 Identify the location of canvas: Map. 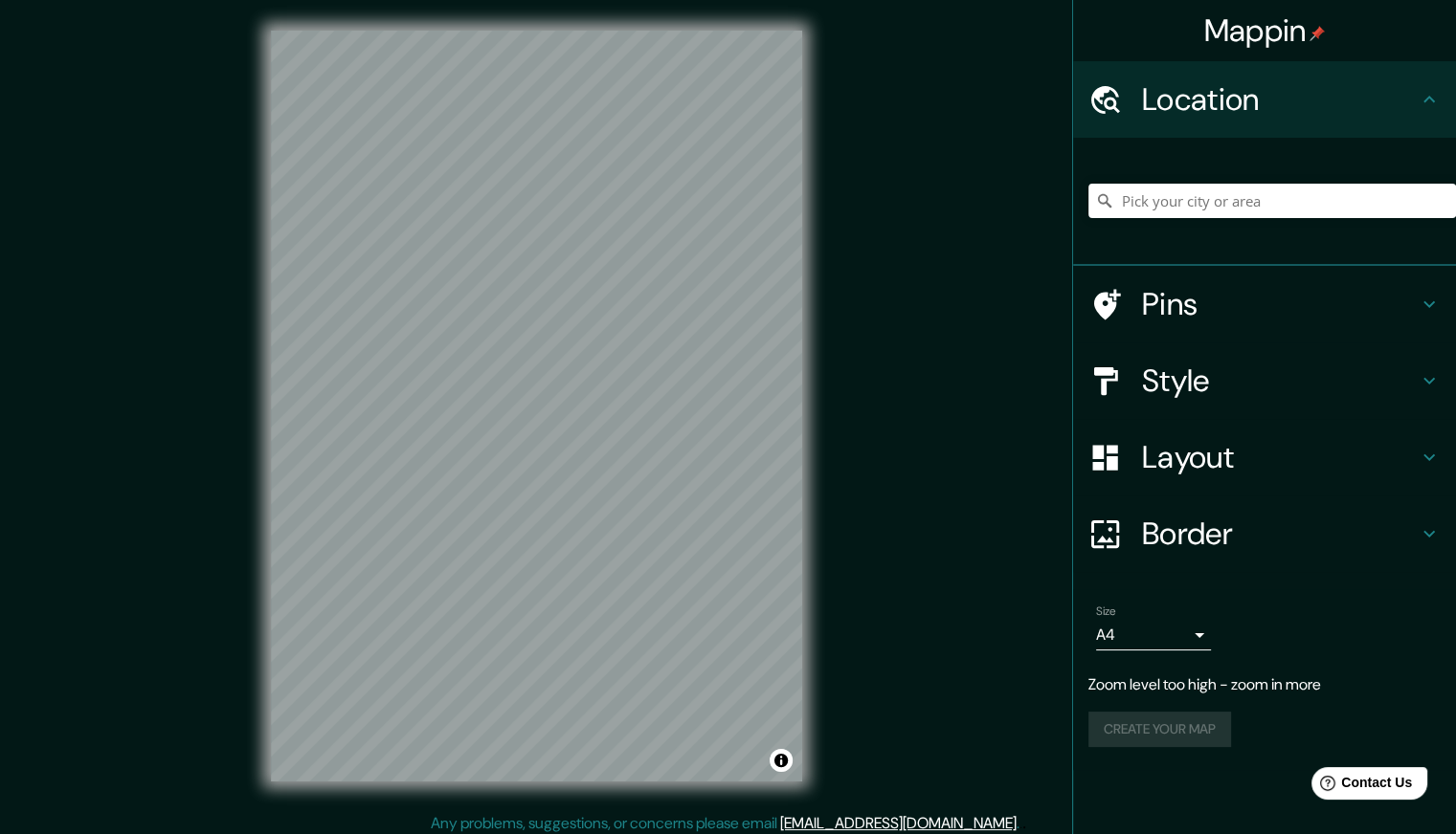
(536, 405).